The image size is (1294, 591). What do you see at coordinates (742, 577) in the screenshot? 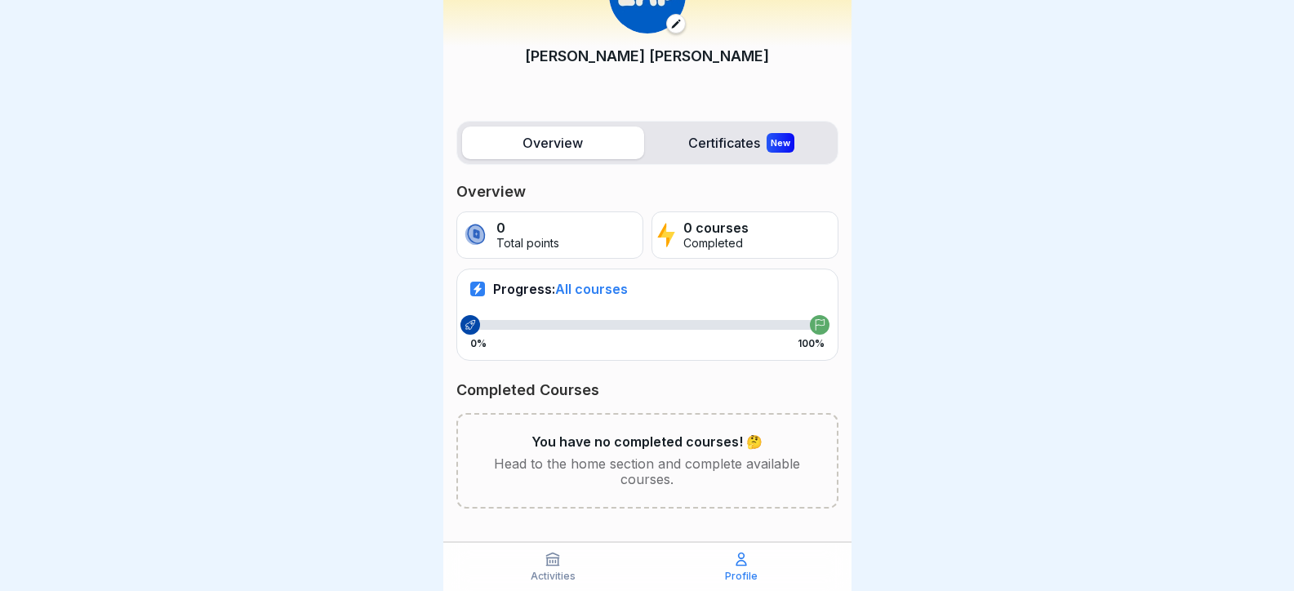
I see `p: Profile` at bounding box center [742, 577].